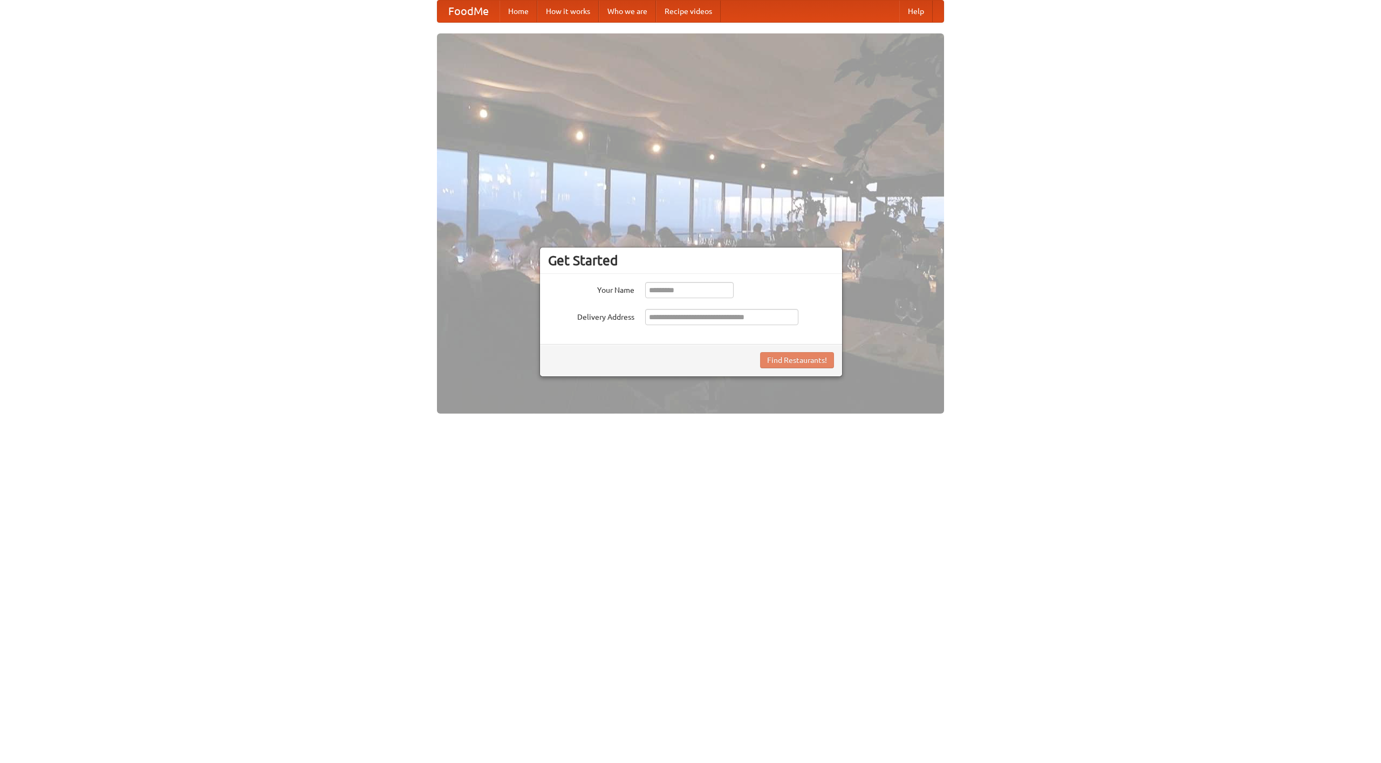  I want to click on a: Help, so click(916, 11).